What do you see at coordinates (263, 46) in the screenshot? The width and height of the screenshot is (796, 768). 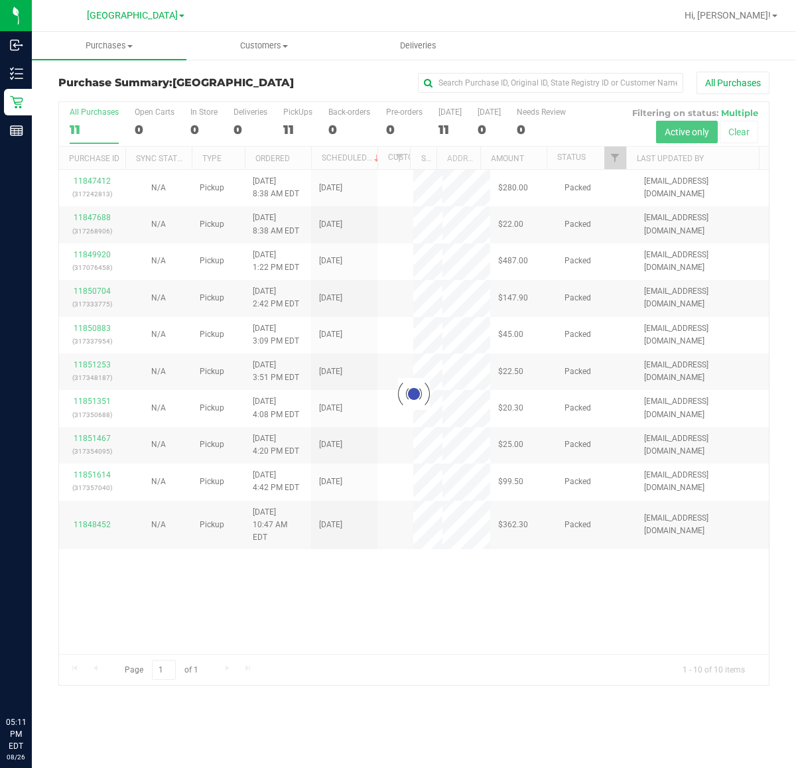 I see `span: Customers` at bounding box center [263, 46].